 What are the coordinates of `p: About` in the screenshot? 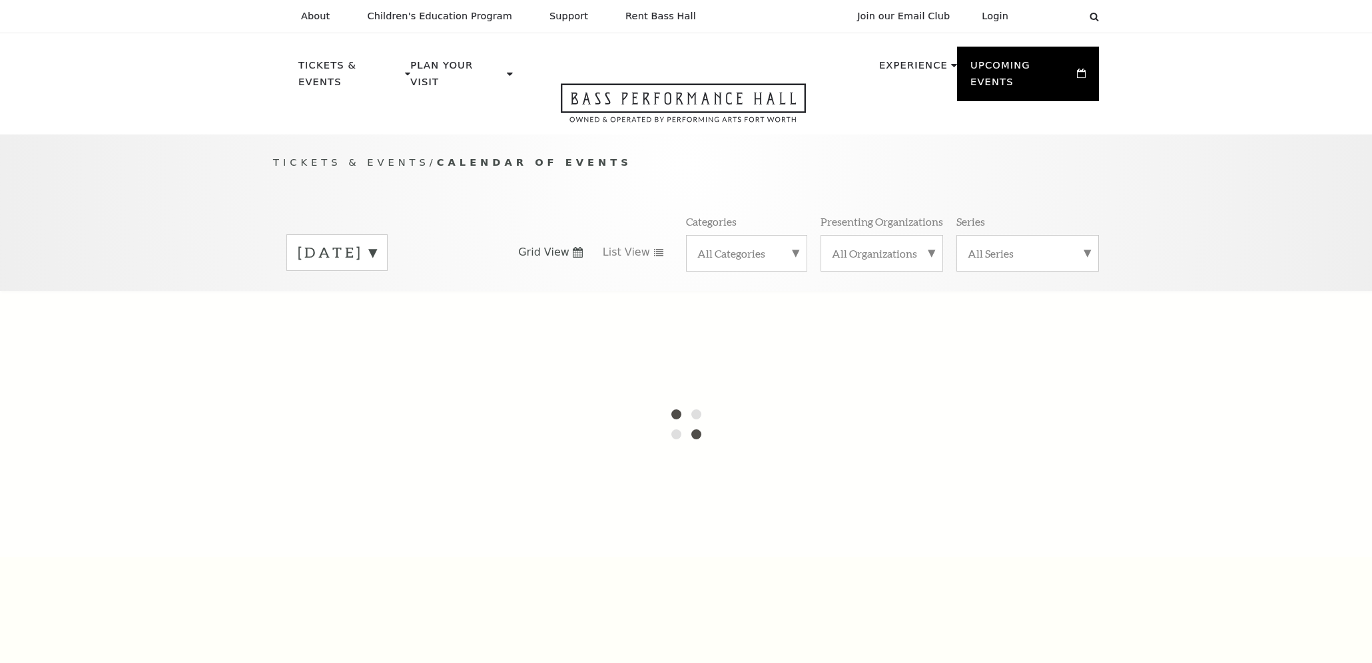 It's located at (315, 16).